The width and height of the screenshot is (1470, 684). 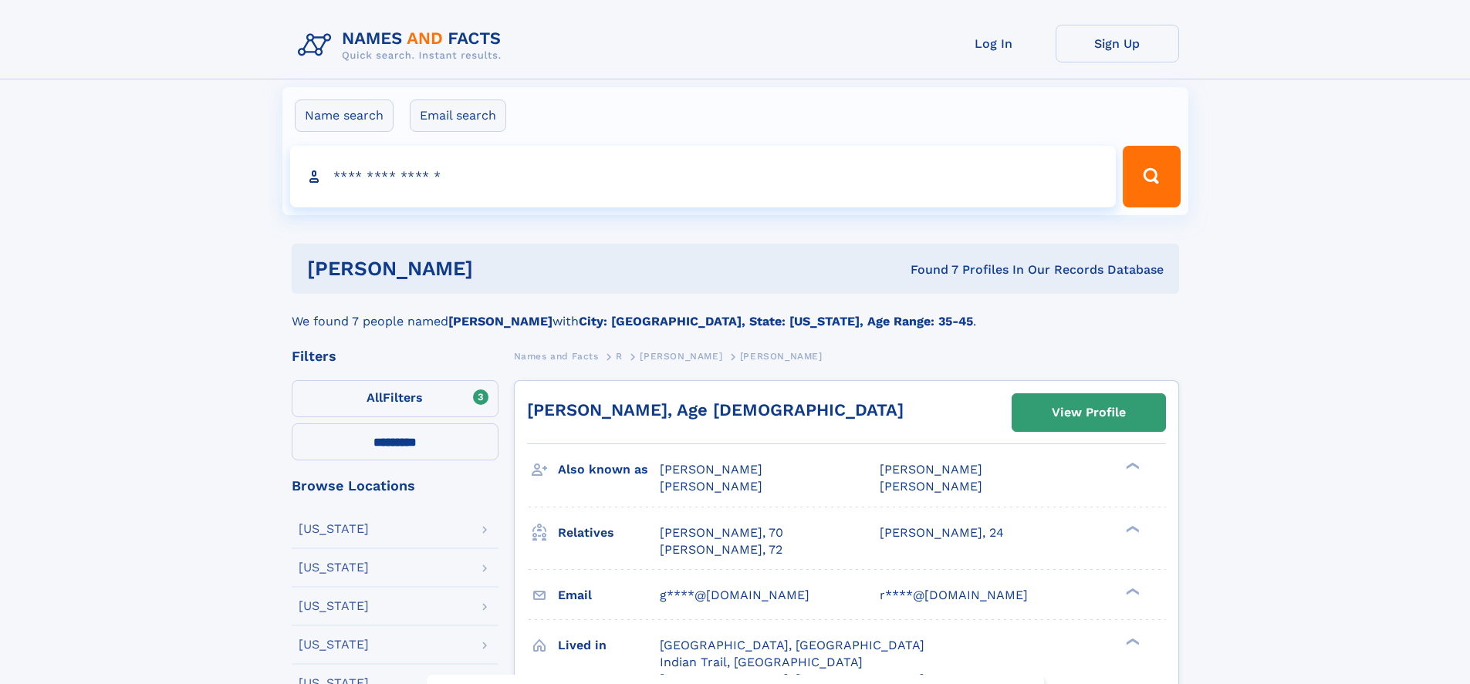 I want to click on label: Name search, so click(x=344, y=116).